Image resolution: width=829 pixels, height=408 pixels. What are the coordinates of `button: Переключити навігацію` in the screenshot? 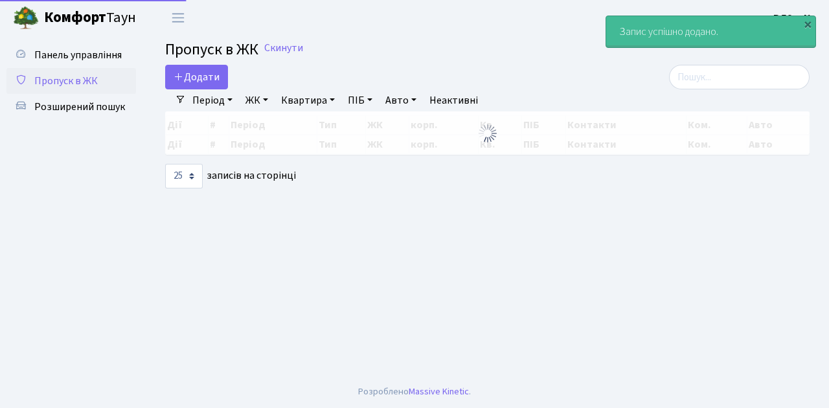 It's located at (178, 17).